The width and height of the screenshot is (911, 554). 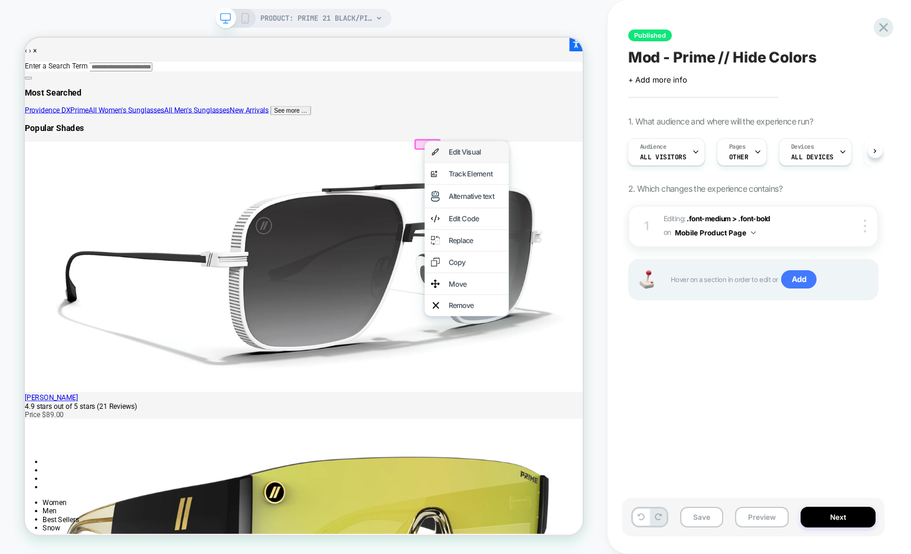 I want to click on img: close, so click(x=865, y=226).